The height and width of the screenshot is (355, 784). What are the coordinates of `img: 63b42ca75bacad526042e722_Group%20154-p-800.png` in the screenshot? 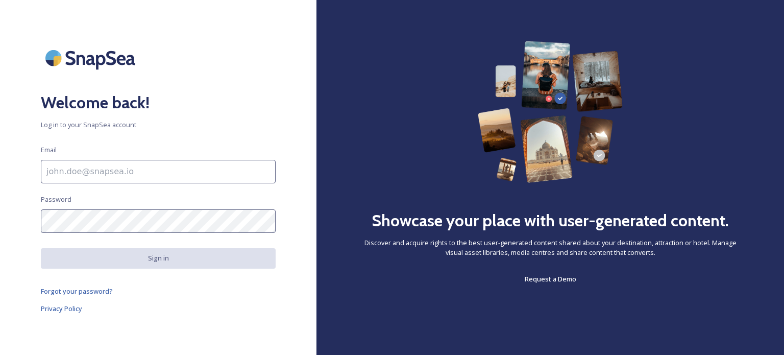 It's located at (550, 112).